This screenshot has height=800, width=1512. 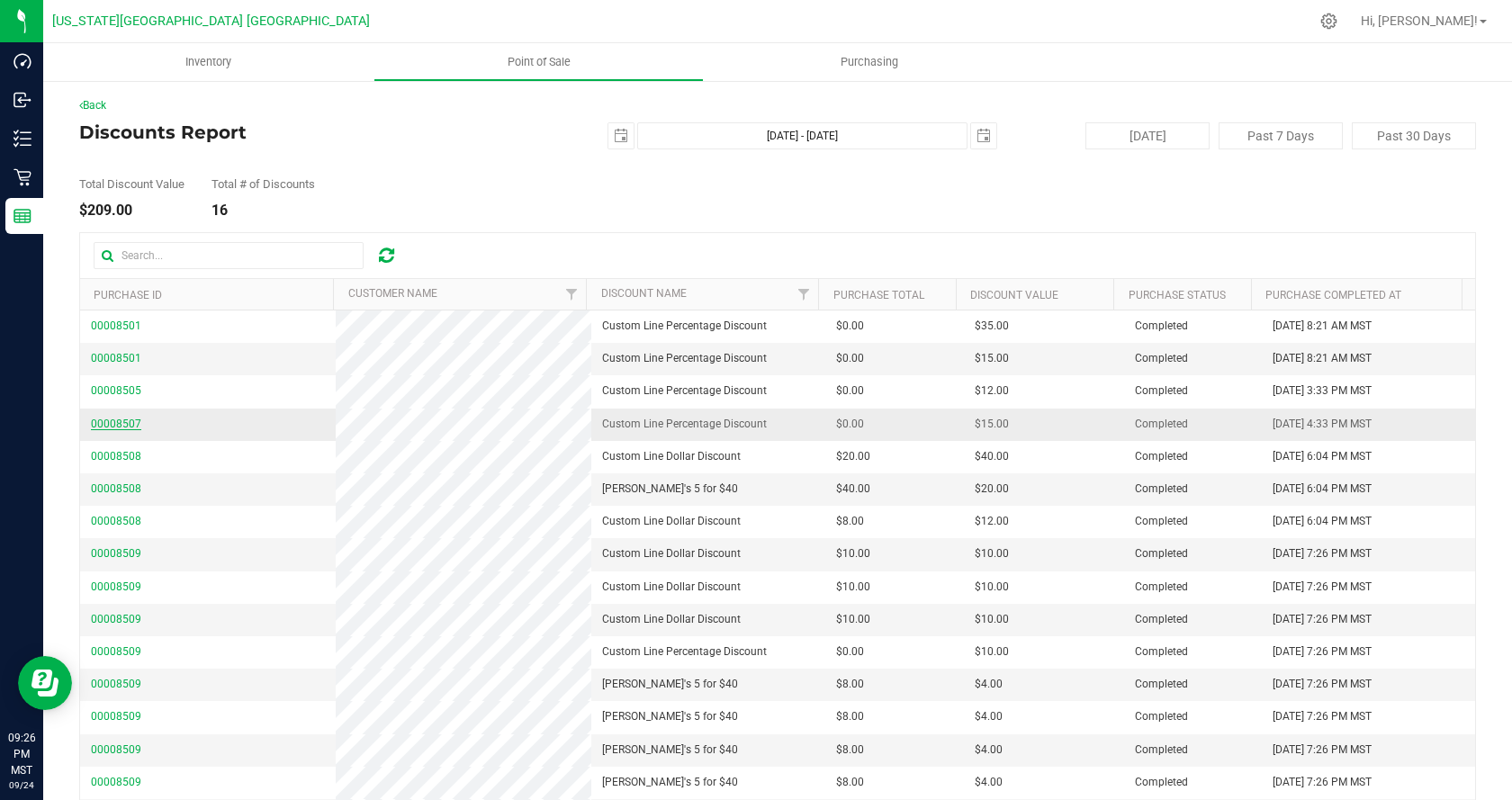 What do you see at coordinates (23, 61) in the screenshot?
I see `inline-svg: Dashboard` at bounding box center [23, 61].